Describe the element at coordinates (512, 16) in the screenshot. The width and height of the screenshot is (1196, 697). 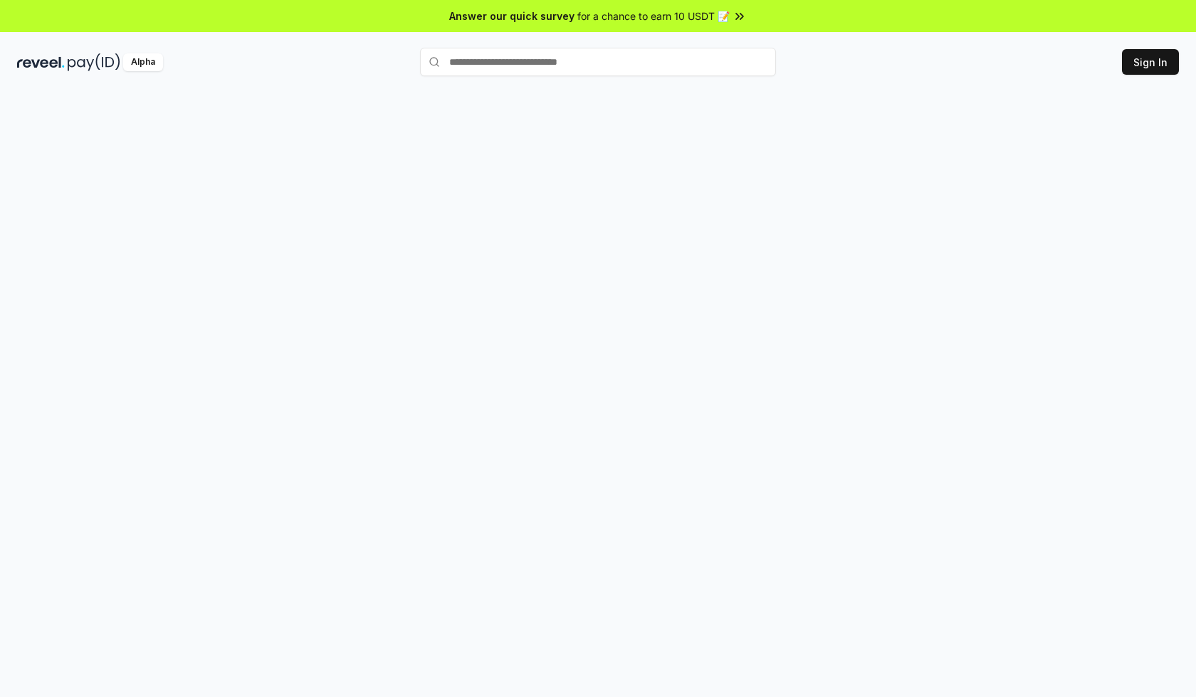
I see `span: Answer our quick survey` at that location.